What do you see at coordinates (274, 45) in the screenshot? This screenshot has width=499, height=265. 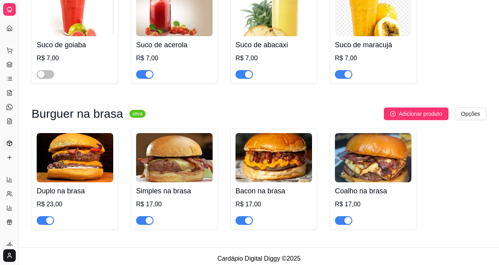 I see `h4: Suco de abacaxi` at bounding box center [274, 45].